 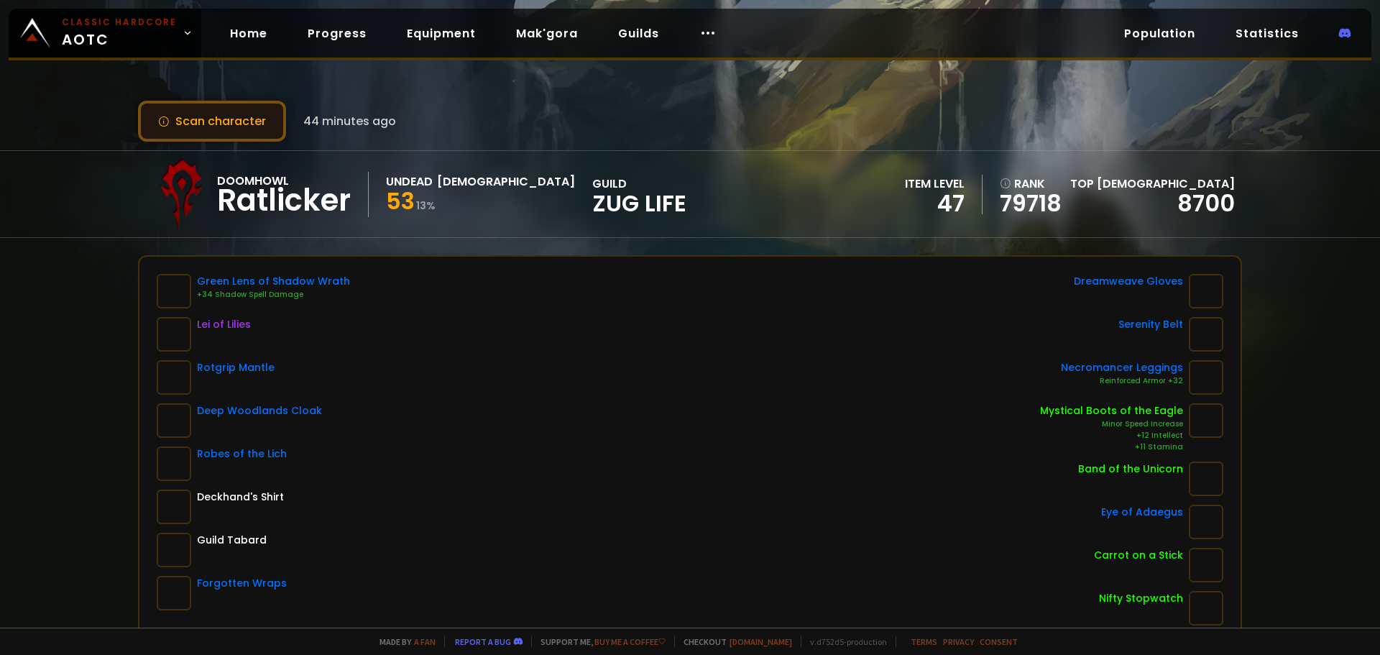 What do you see at coordinates (1111, 447) in the screenshot?
I see `div: +11 Stamina` at bounding box center [1111, 447].